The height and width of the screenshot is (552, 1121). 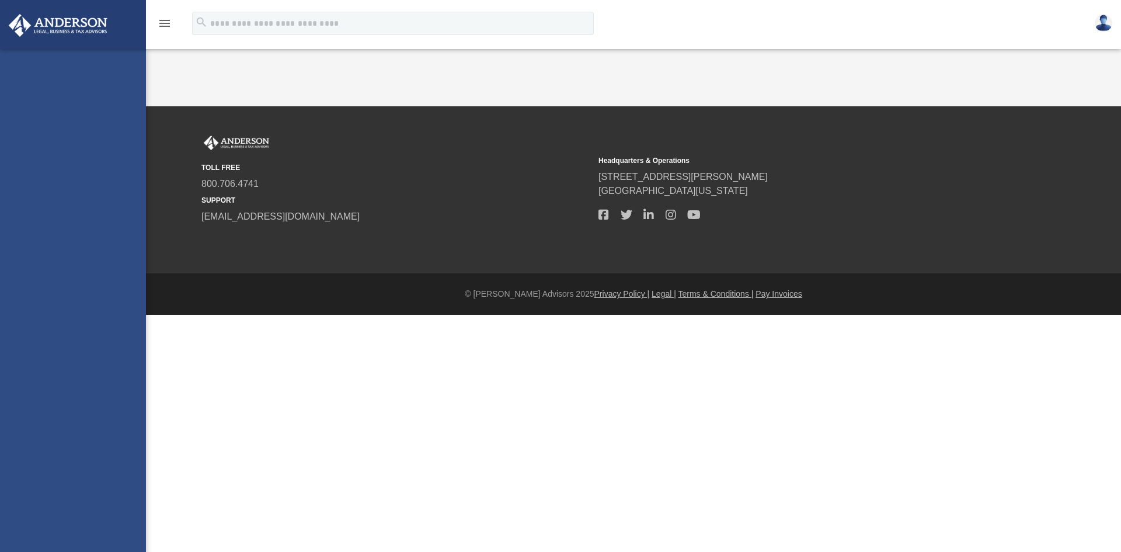 I want to click on a: Privacy Policy |, so click(x=622, y=294).